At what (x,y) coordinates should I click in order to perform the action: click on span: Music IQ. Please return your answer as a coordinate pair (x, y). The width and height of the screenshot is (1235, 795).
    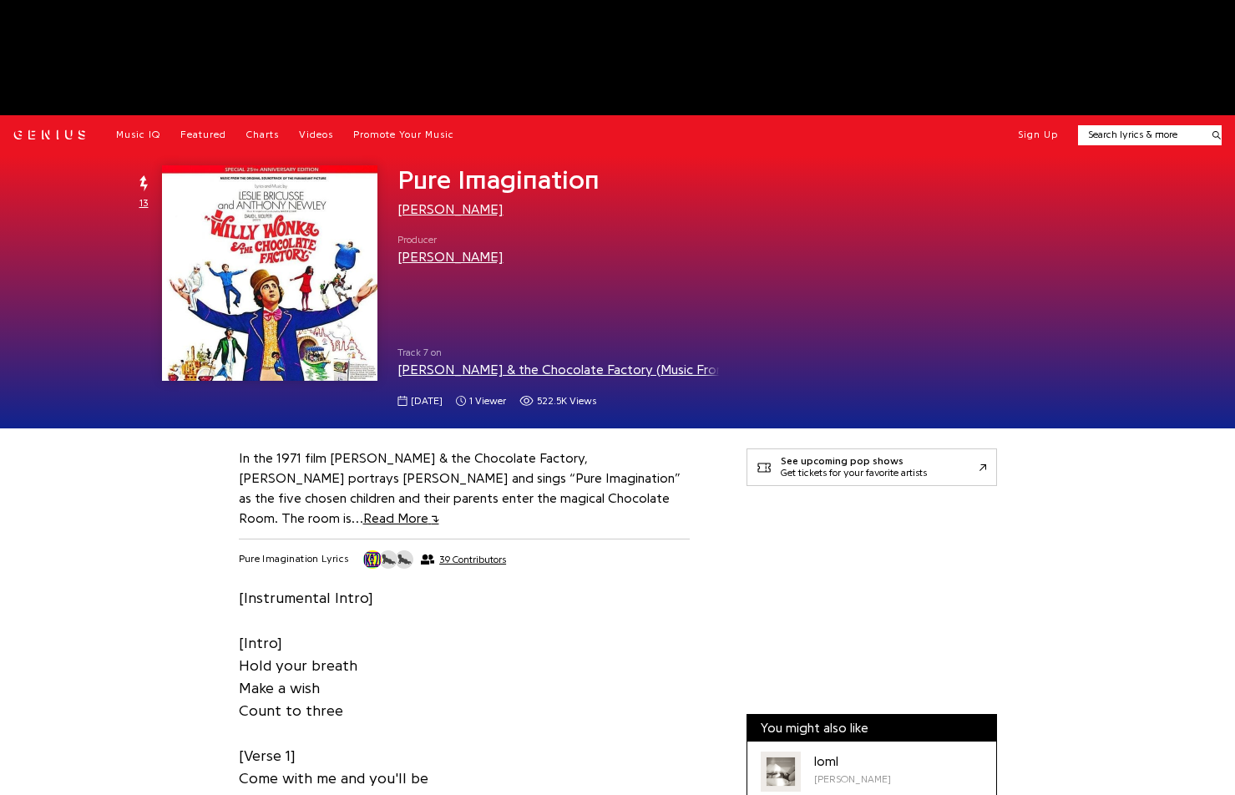
    Looking at the image, I should click on (138, 134).